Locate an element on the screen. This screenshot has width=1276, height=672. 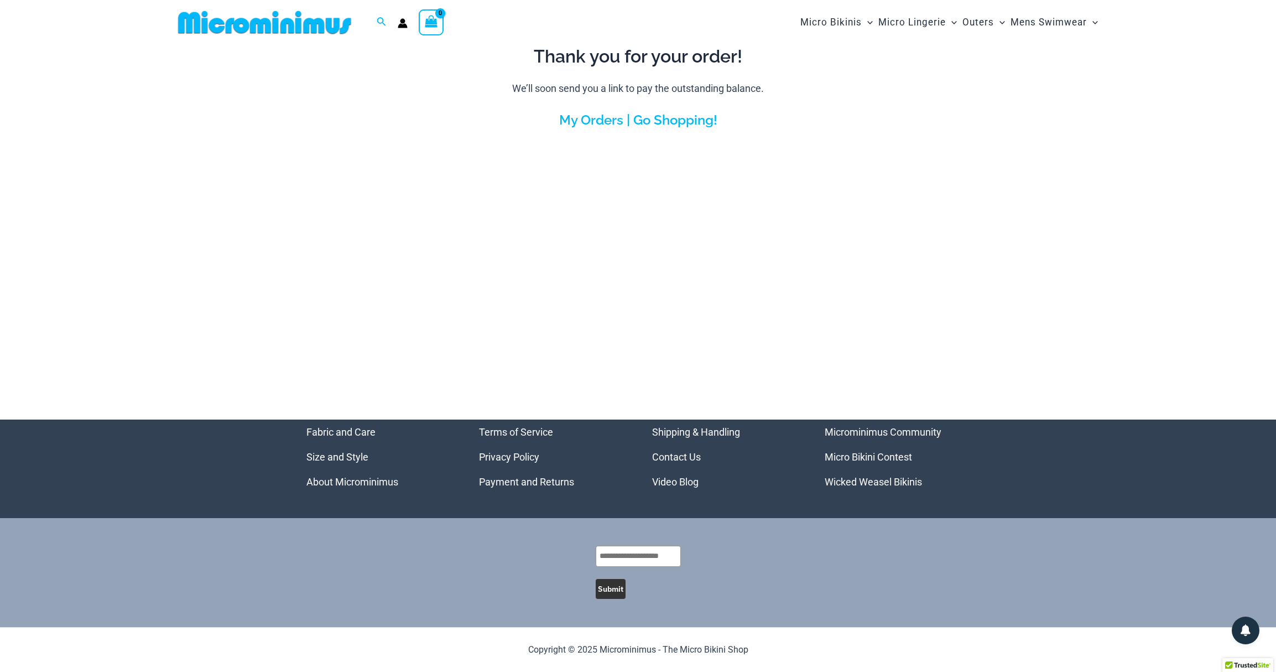
a: Mens SwimwearMenu ToggleMenu Toggle is located at coordinates (1055, 22).